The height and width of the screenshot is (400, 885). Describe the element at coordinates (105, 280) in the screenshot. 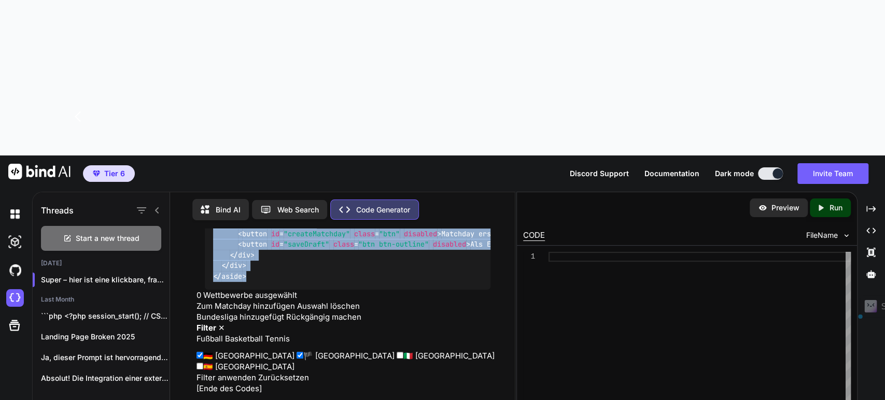

I see `p: Super – hier ist eine klickbare, framewo...` at that location.